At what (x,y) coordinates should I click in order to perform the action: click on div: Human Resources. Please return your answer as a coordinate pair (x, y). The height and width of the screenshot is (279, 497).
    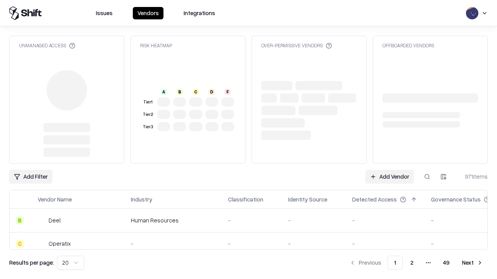
    Looking at the image, I should click on (173, 220).